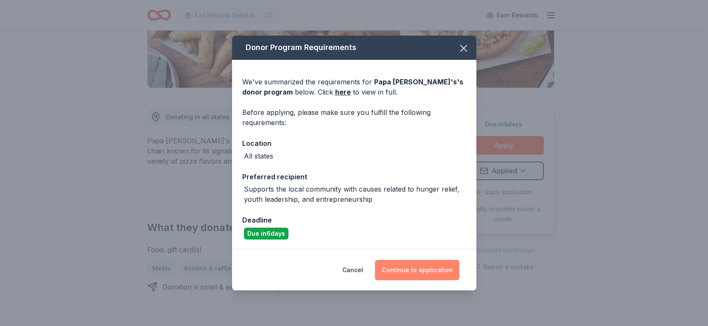 The width and height of the screenshot is (708, 326). Describe the element at coordinates (354, 117) in the screenshot. I see `div: Before applying, please make sure you fulfill the following requirements:` at that location.